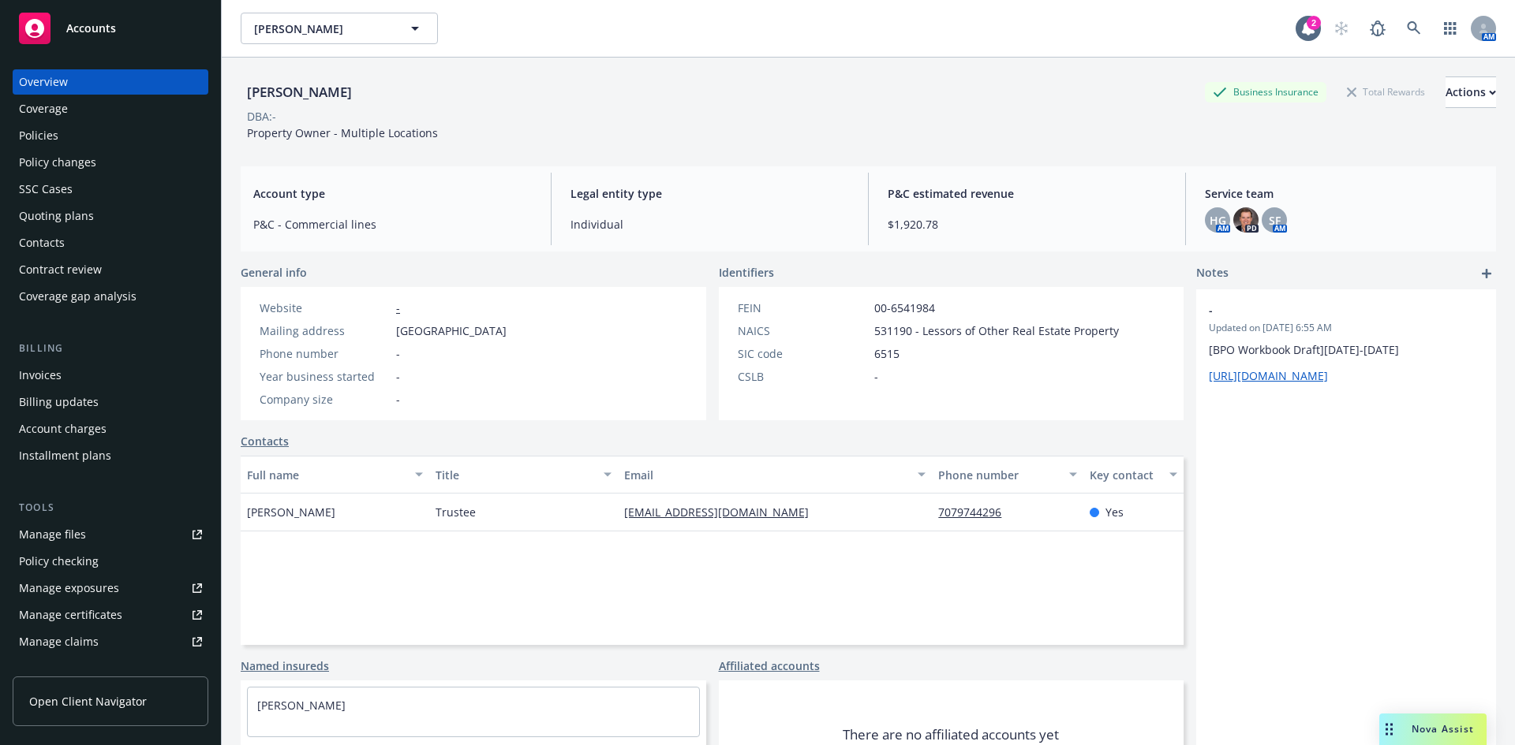 The image size is (1515, 745). Describe the element at coordinates (1246, 220) in the screenshot. I see `img: photo` at that location.